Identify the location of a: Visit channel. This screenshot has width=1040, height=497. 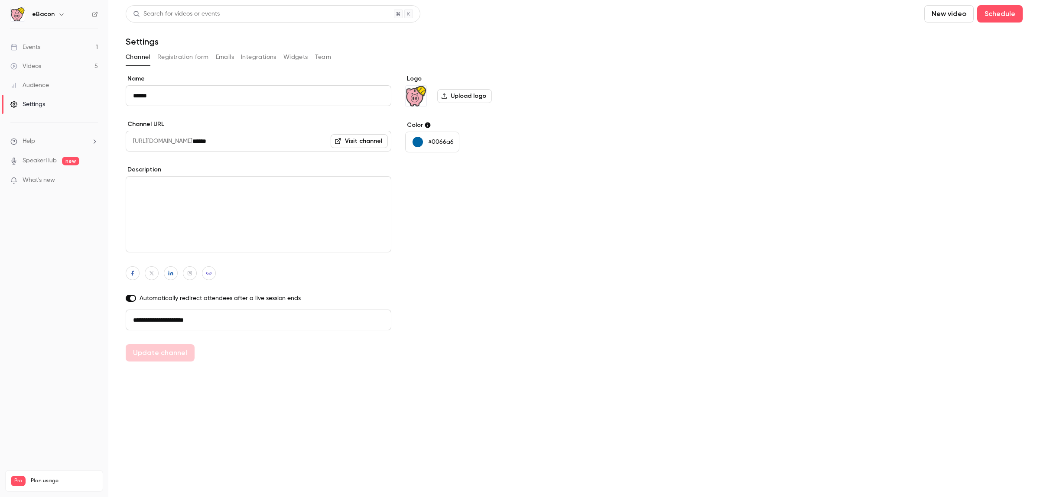
(359, 141).